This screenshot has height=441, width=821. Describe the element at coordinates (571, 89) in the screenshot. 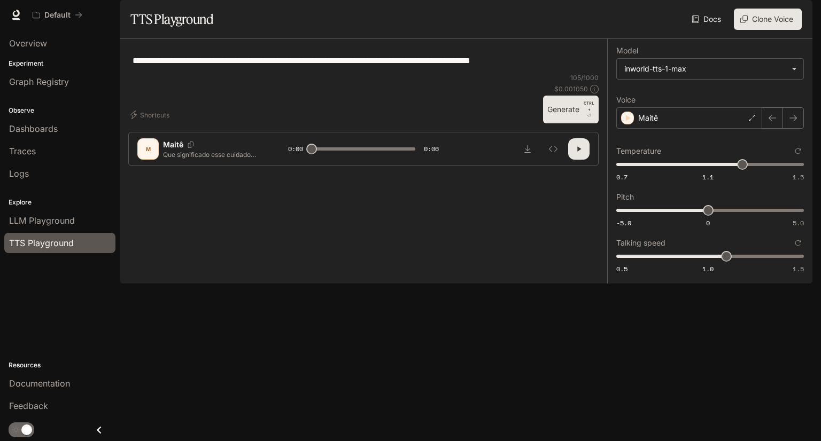

I see `p: $ 0.001050` at that location.